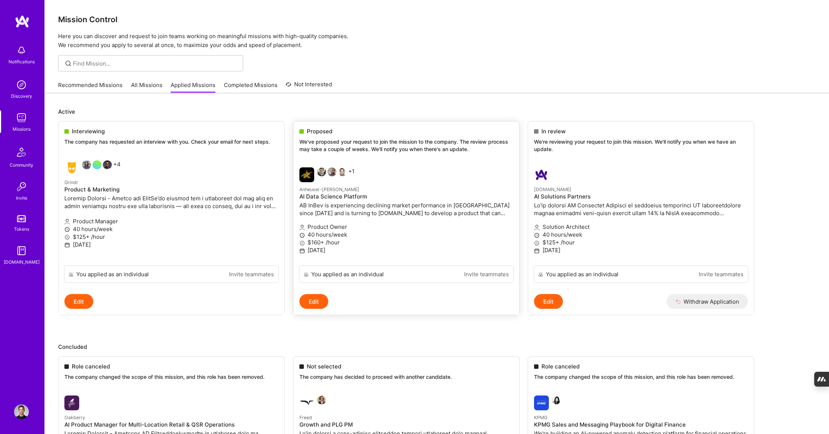  I want to click on img: Community, so click(21, 152).